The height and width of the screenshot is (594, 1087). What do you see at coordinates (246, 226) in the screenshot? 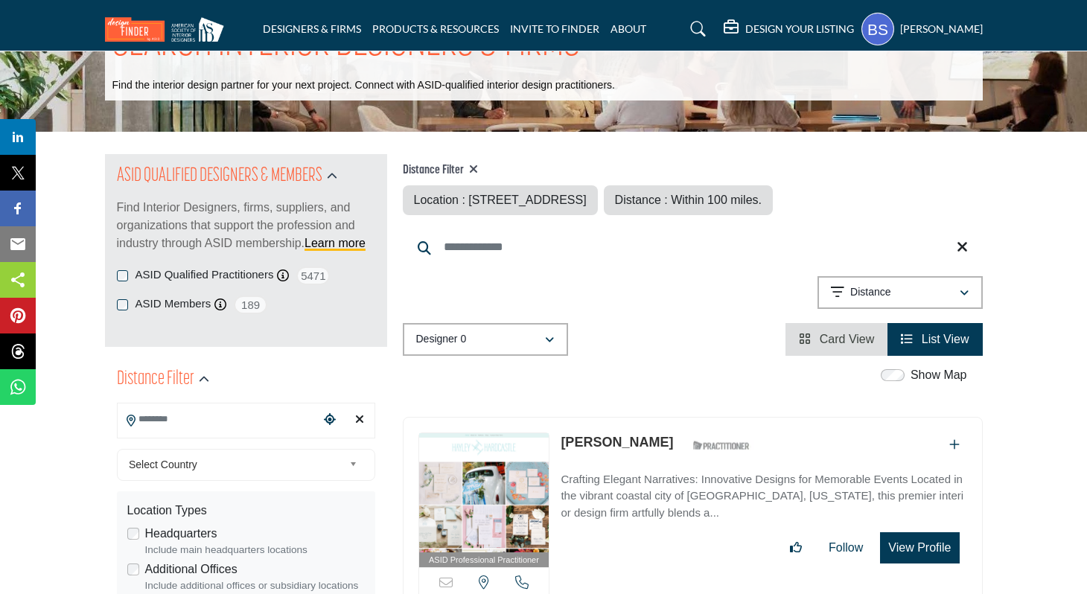
I see `p: Find Interior Designers, firms, suppliers, and organizations that support the profession and indu...` at bounding box center [246, 226].